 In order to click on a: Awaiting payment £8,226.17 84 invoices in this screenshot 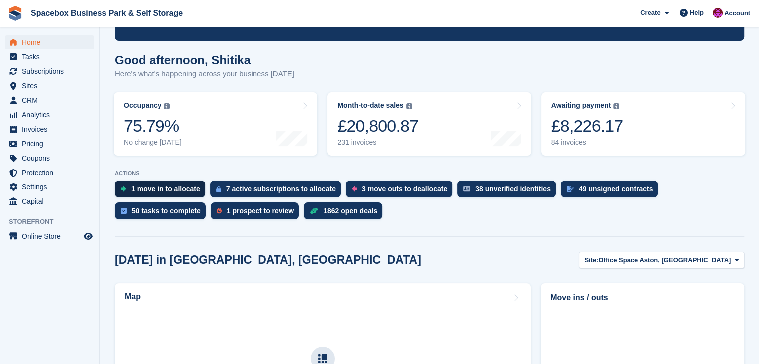, I will do `click(643, 124)`.